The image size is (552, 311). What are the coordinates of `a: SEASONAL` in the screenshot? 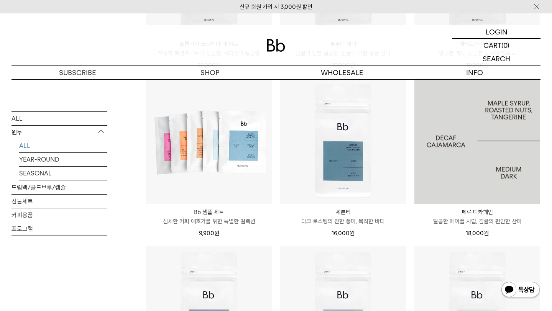 It's located at (63, 173).